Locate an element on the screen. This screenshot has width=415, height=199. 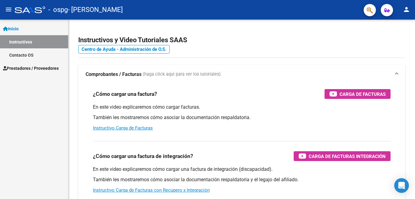
p: En este video explicaremos cómo cargar facturas. is located at coordinates (242, 107).